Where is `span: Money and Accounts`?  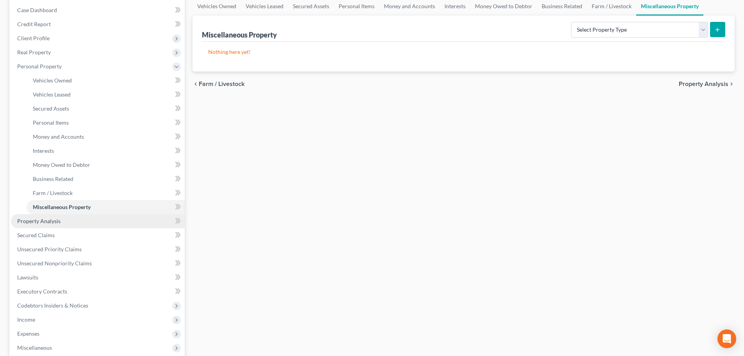 span: Money and Accounts is located at coordinates (58, 136).